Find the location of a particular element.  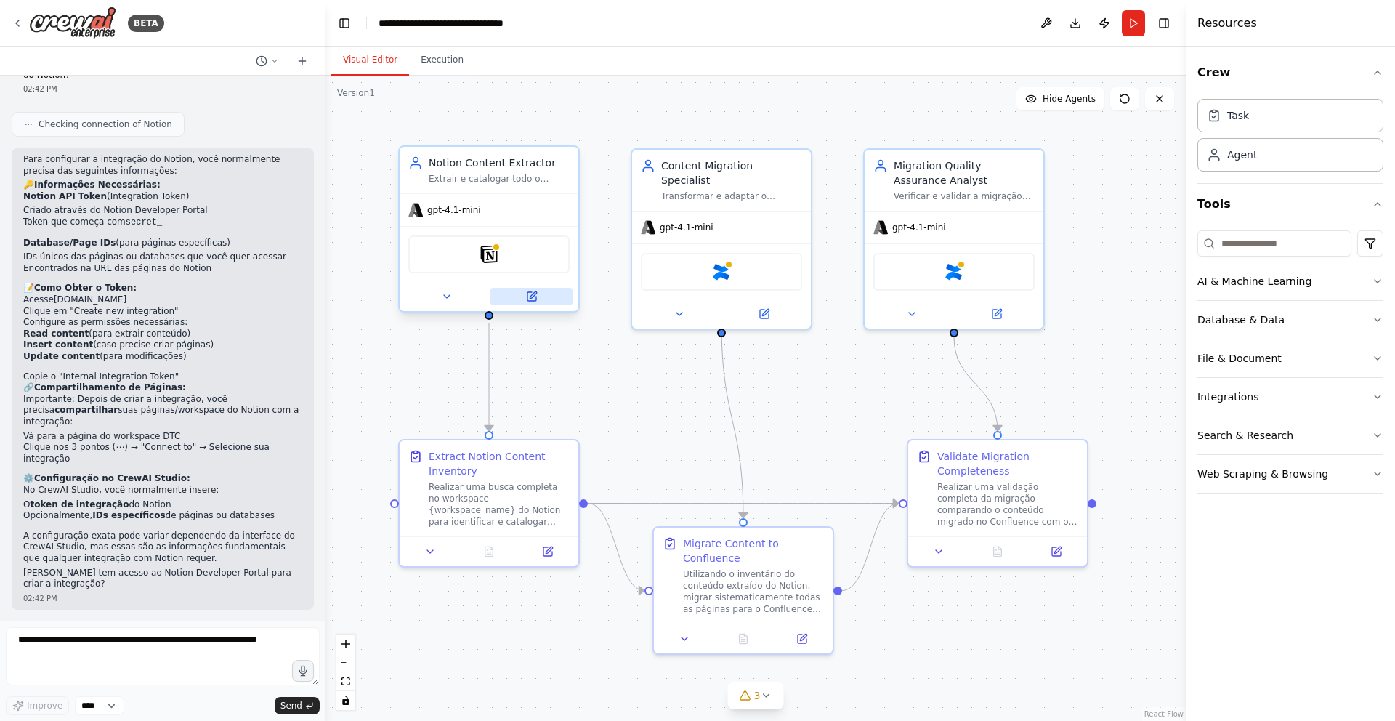

p: (para páginas específicas) is located at coordinates (163, 243).